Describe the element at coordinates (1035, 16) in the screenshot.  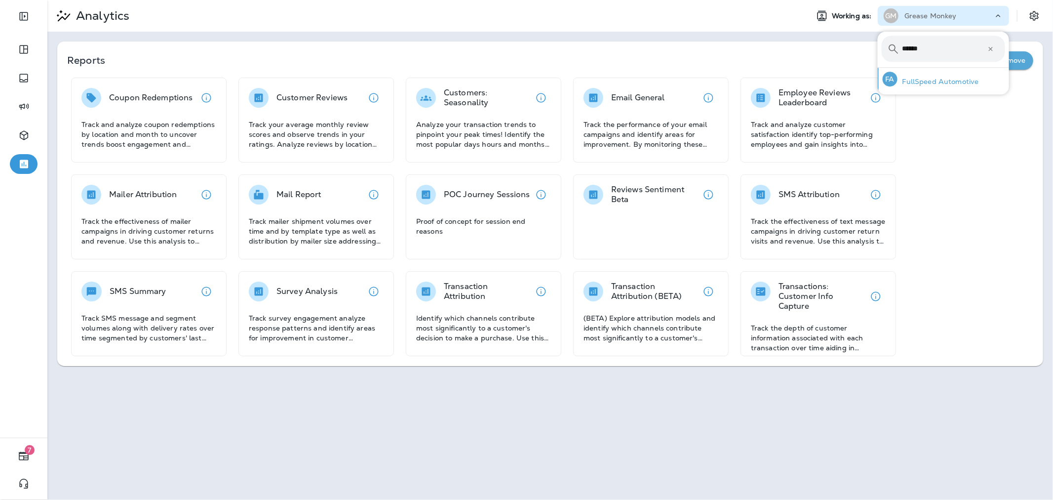
I see `button: Settings` at that location.